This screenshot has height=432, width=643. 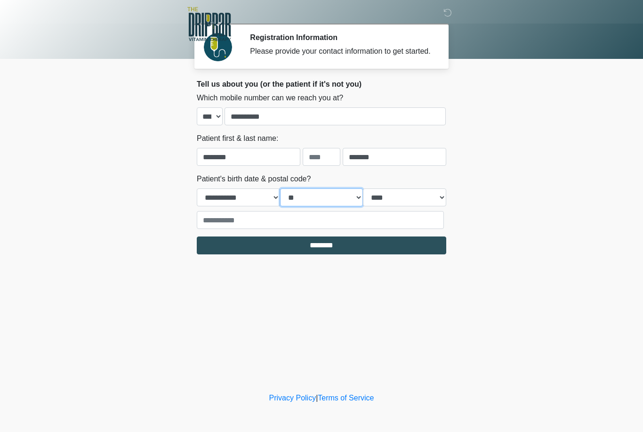 What do you see at coordinates (237, 138) in the screenshot?
I see `label: Patient first & last name:` at bounding box center [237, 138].